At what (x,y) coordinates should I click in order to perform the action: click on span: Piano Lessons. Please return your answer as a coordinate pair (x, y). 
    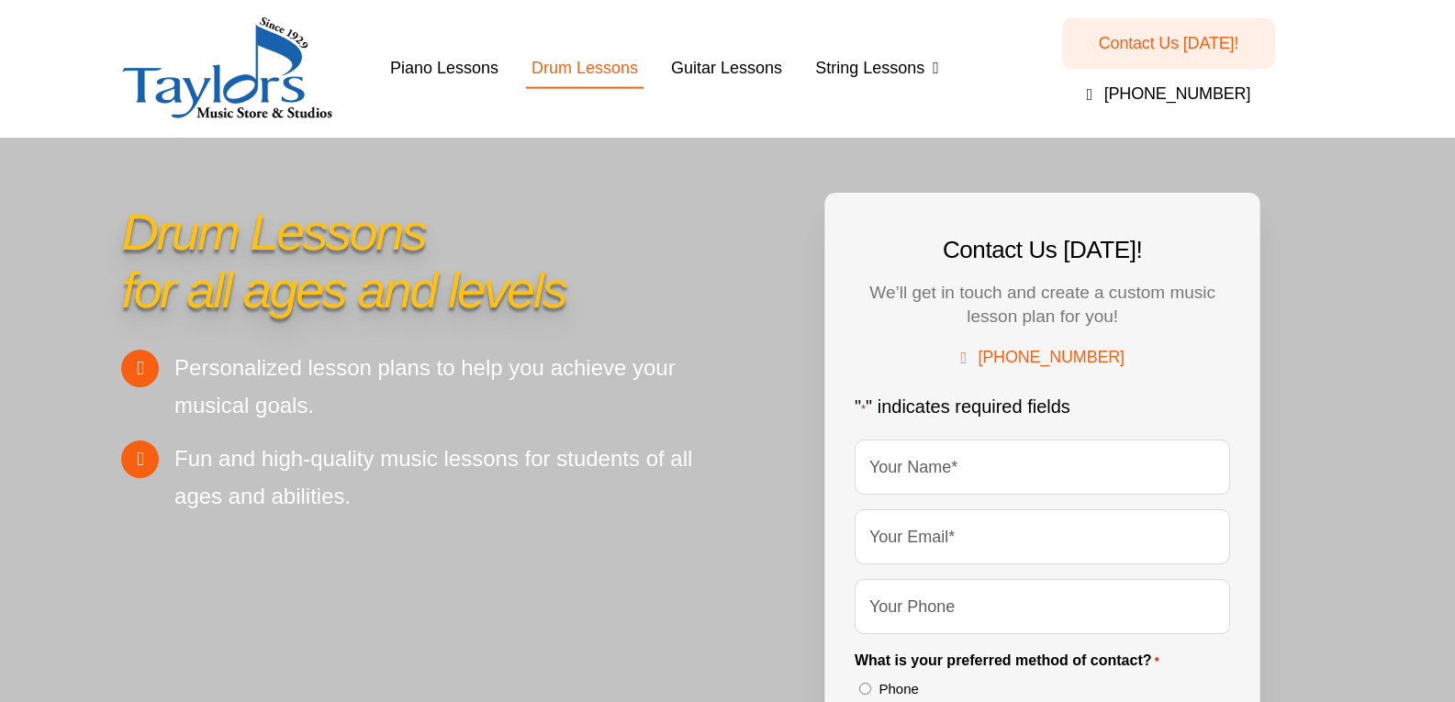
    Looking at the image, I should click on (444, 68).